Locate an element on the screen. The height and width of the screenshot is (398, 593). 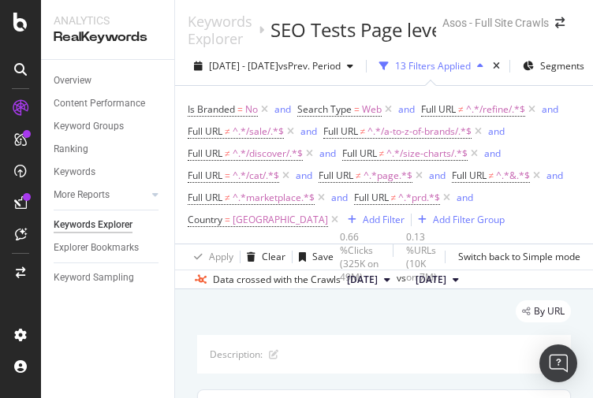
div: Keyword Groups is located at coordinates (88, 126).